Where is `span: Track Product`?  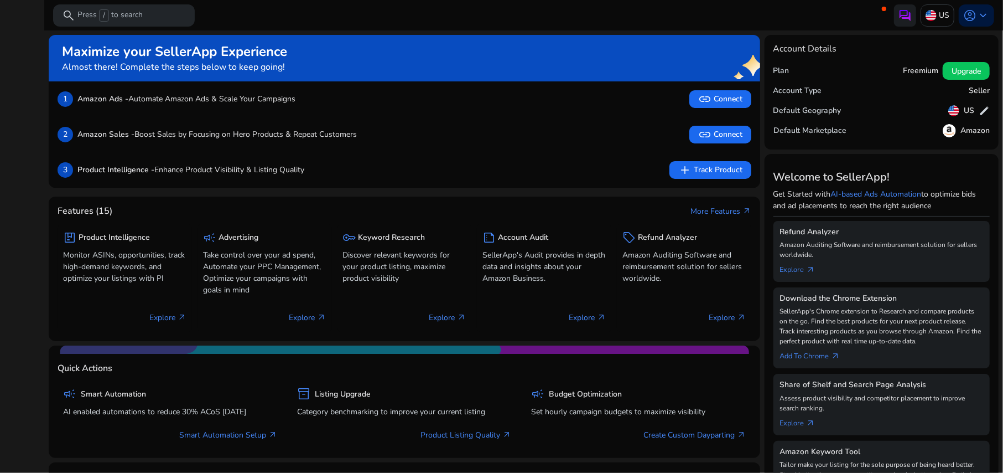 span: Track Product is located at coordinates (711, 170).